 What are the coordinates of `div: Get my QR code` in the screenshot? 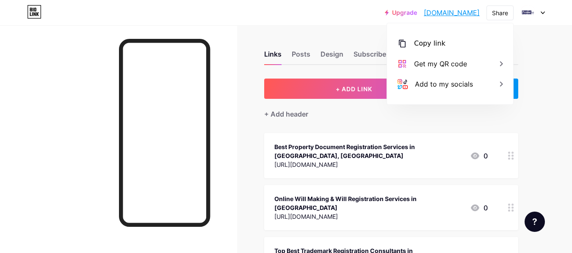 It's located at (440, 64).